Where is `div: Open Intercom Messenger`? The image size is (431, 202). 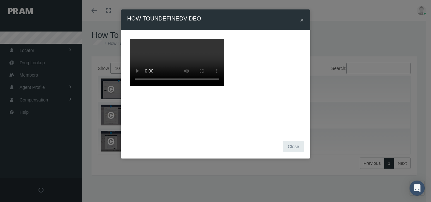 div: Open Intercom Messenger is located at coordinates (417, 188).